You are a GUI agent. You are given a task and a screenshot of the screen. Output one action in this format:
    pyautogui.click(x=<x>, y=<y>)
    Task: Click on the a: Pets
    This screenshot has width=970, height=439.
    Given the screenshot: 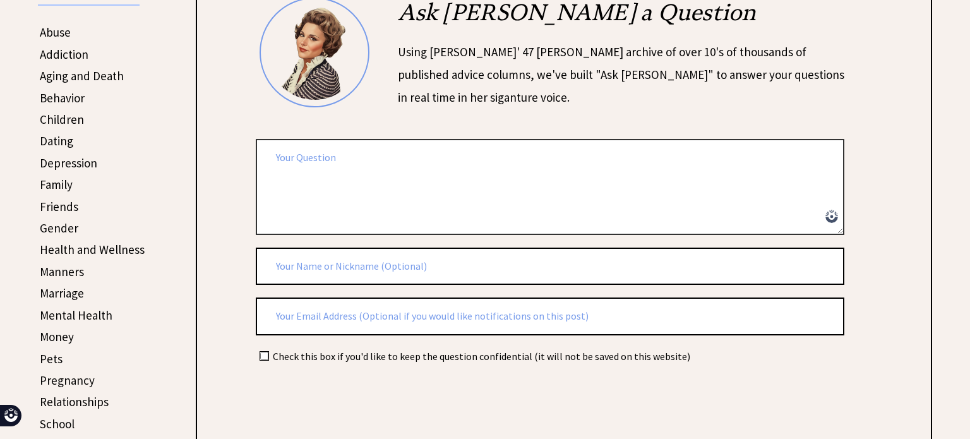 What is the action you would take?
    pyautogui.click(x=51, y=359)
    